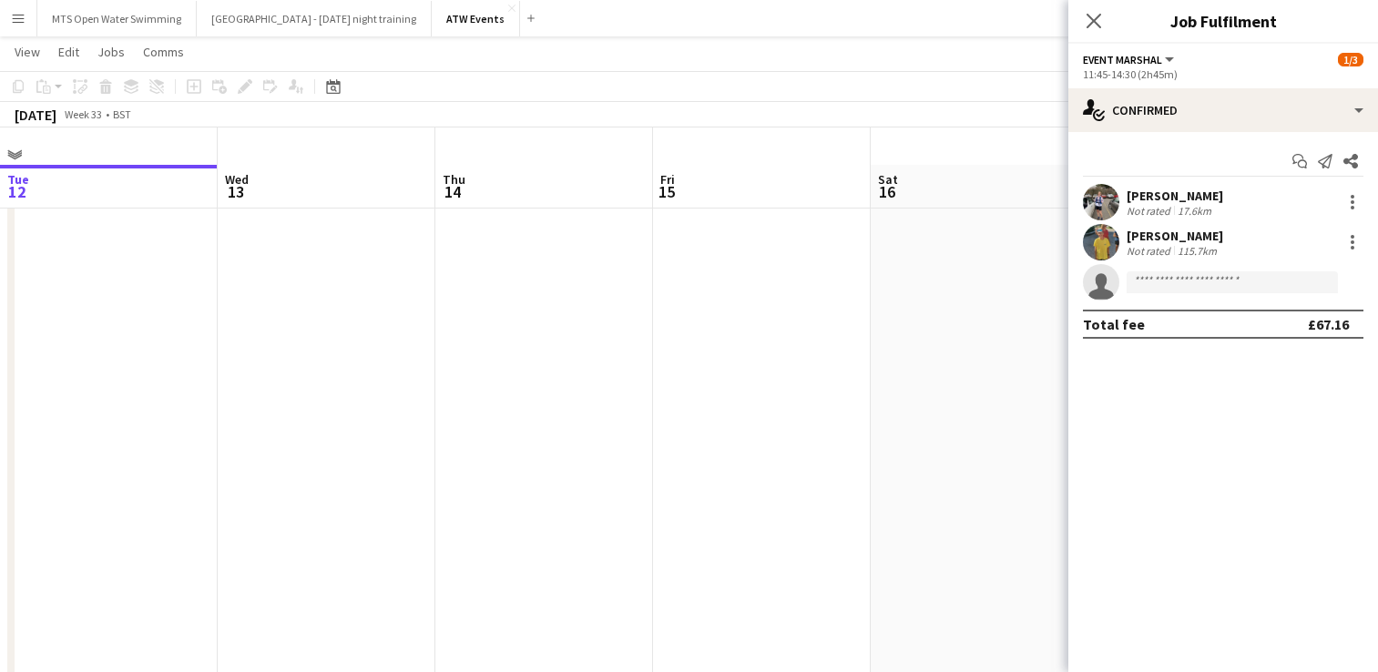  What do you see at coordinates (1223, 110) in the screenshot?
I see `div: Confirmed` at bounding box center [1223, 110].